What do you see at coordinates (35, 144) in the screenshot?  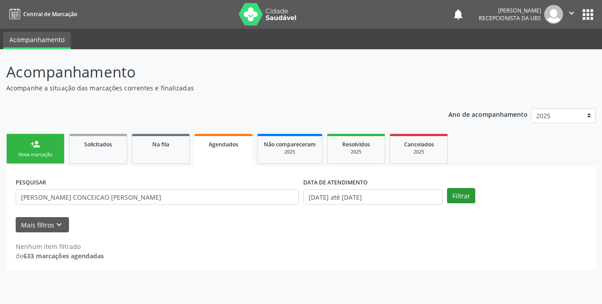 I see `div: person_add` at bounding box center [35, 144].